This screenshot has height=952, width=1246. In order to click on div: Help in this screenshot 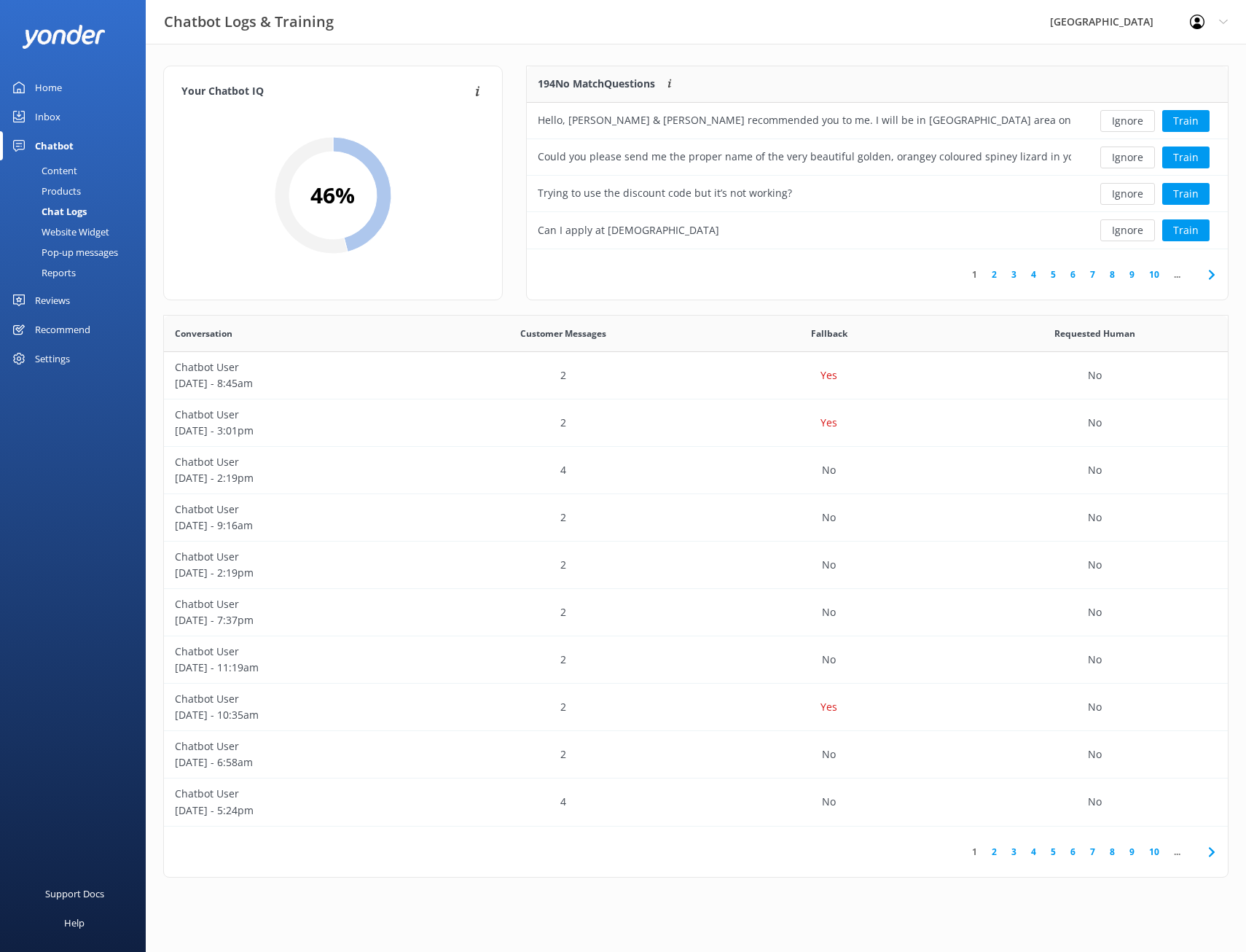, I will do `click(74, 923)`.